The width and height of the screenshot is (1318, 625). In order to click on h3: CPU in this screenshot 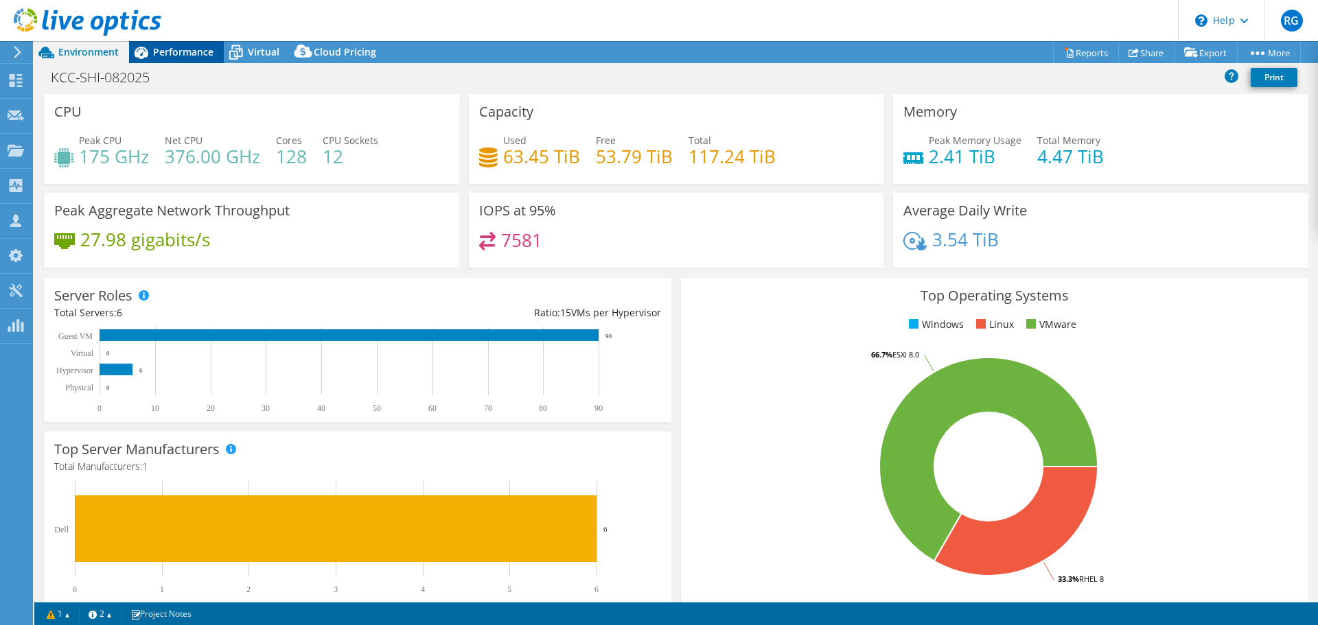, I will do `click(68, 112)`.